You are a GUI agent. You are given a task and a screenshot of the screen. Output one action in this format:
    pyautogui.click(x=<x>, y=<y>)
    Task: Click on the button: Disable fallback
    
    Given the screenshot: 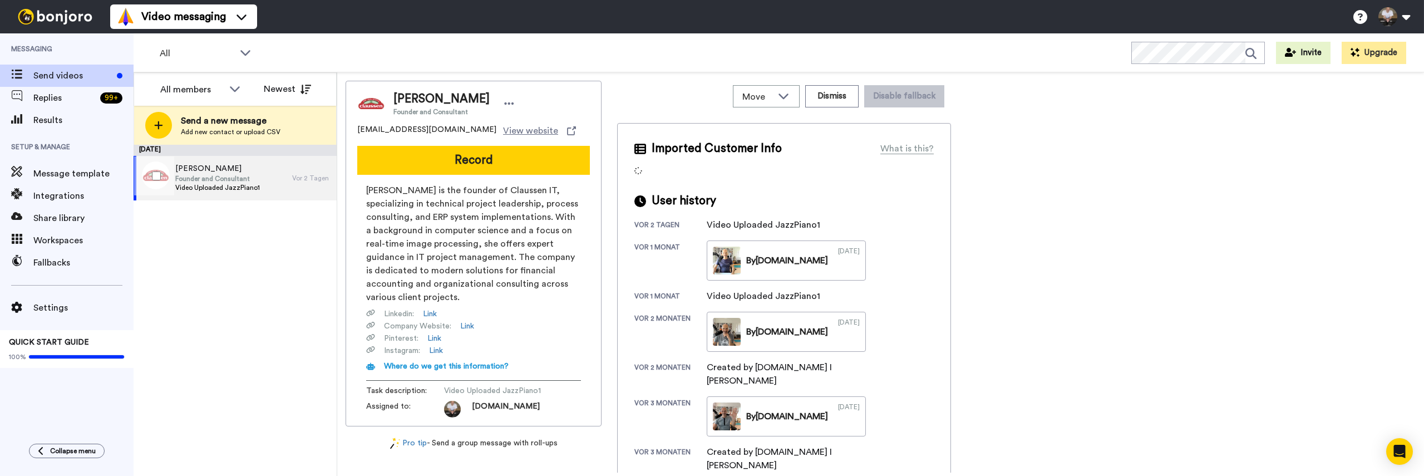 What is the action you would take?
    pyautogui.click(x=904, y=96)
    